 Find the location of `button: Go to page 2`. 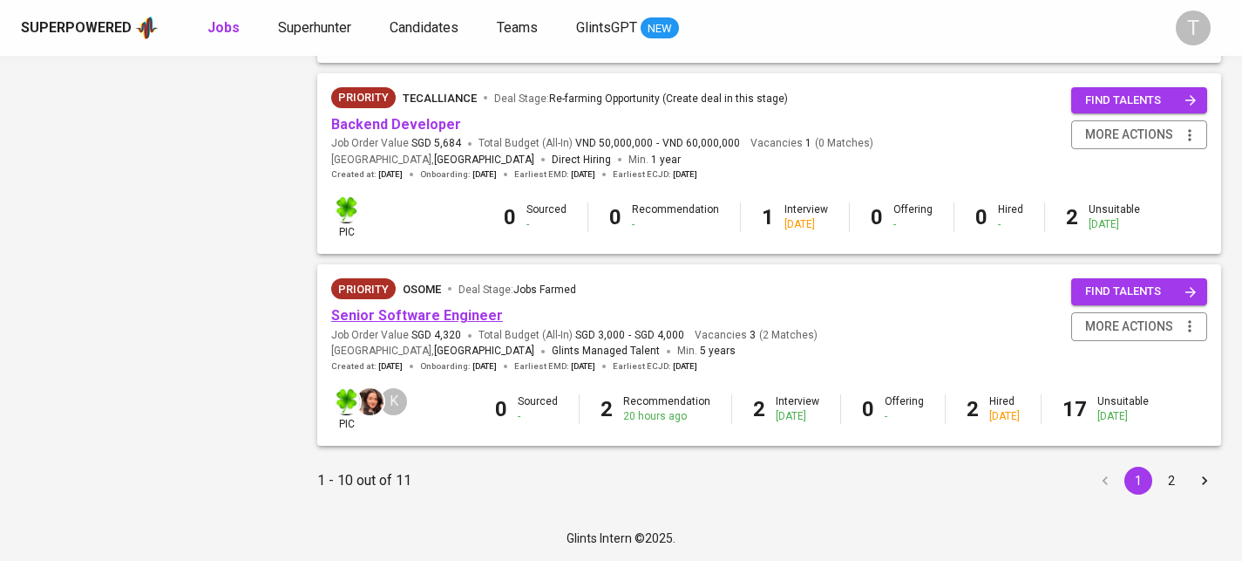

button: Go to page 2 is located at coordinates (1172, 480).